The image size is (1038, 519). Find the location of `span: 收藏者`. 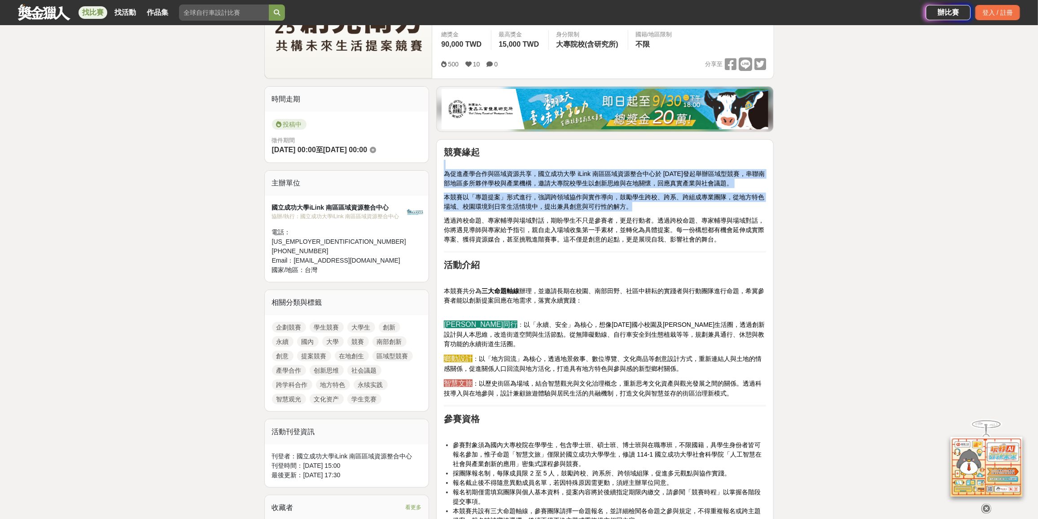

span: 收藏者 is located at coordinates (283, 507).